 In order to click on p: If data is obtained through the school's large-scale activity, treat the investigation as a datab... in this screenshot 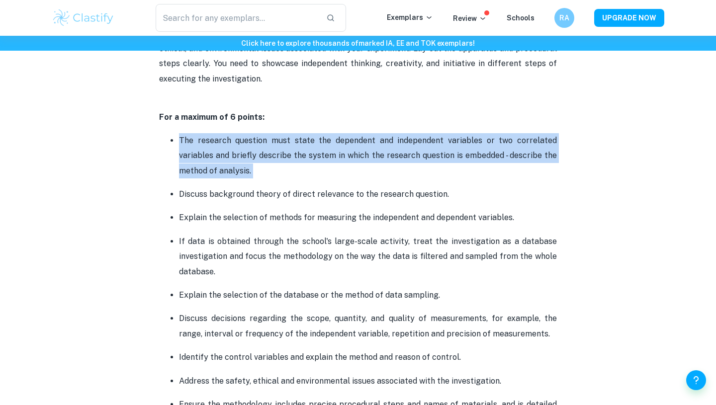, I will do `click(368, 257)`.